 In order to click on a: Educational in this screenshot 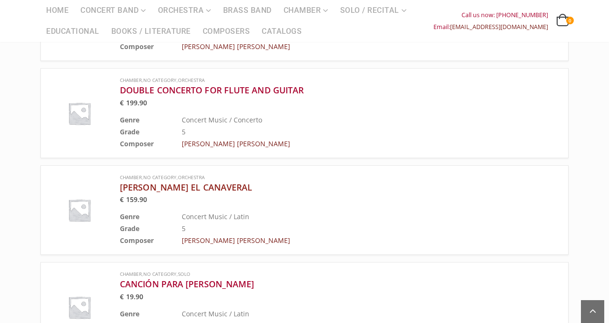, I will do `click(73, 31)`.